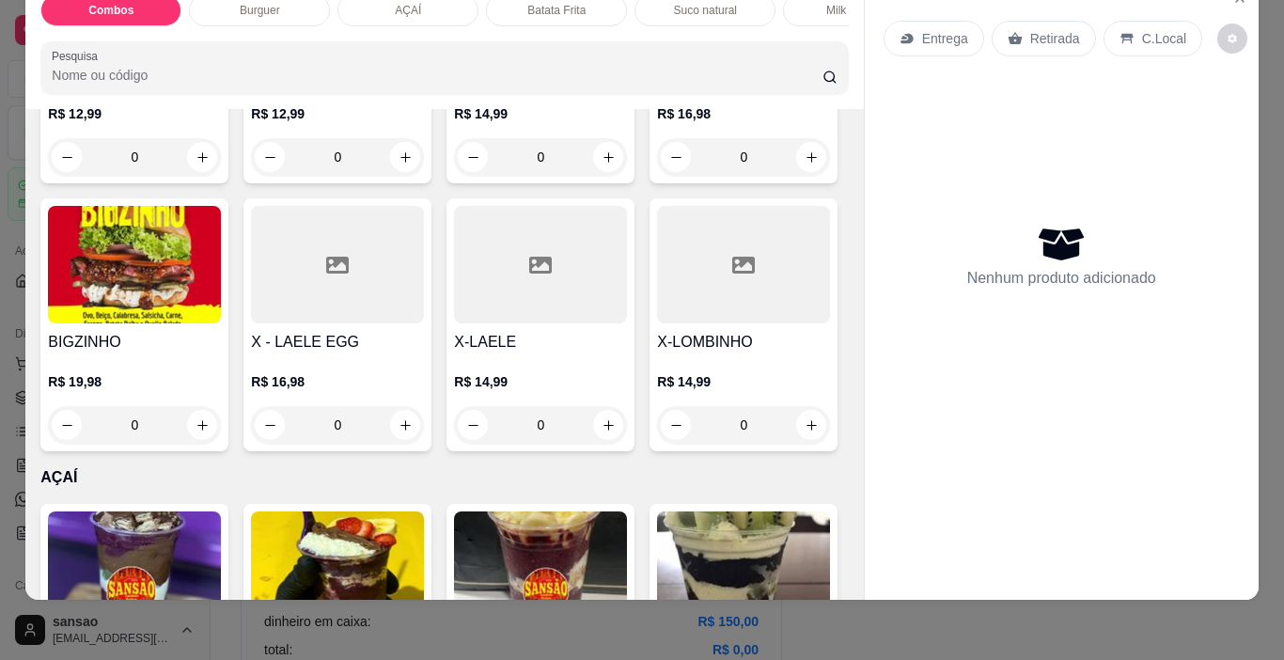  I want to click on p: Suco natural, so click(705, 10).